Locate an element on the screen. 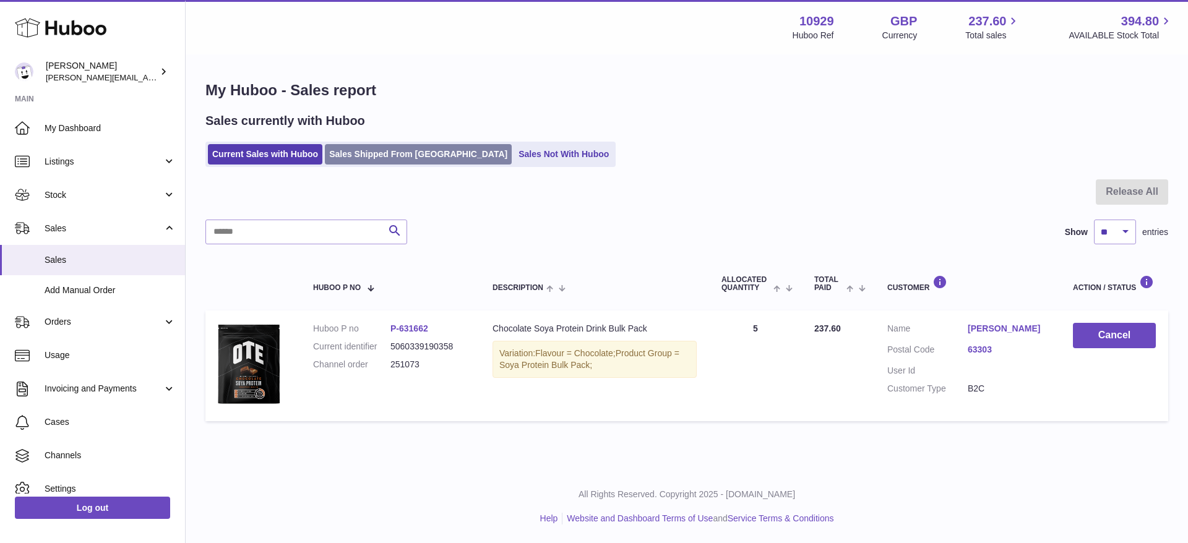 Image resolution: width=1188 pixels, height=543 pixels. div: Action / Status is located at coordinates (1114, 283).